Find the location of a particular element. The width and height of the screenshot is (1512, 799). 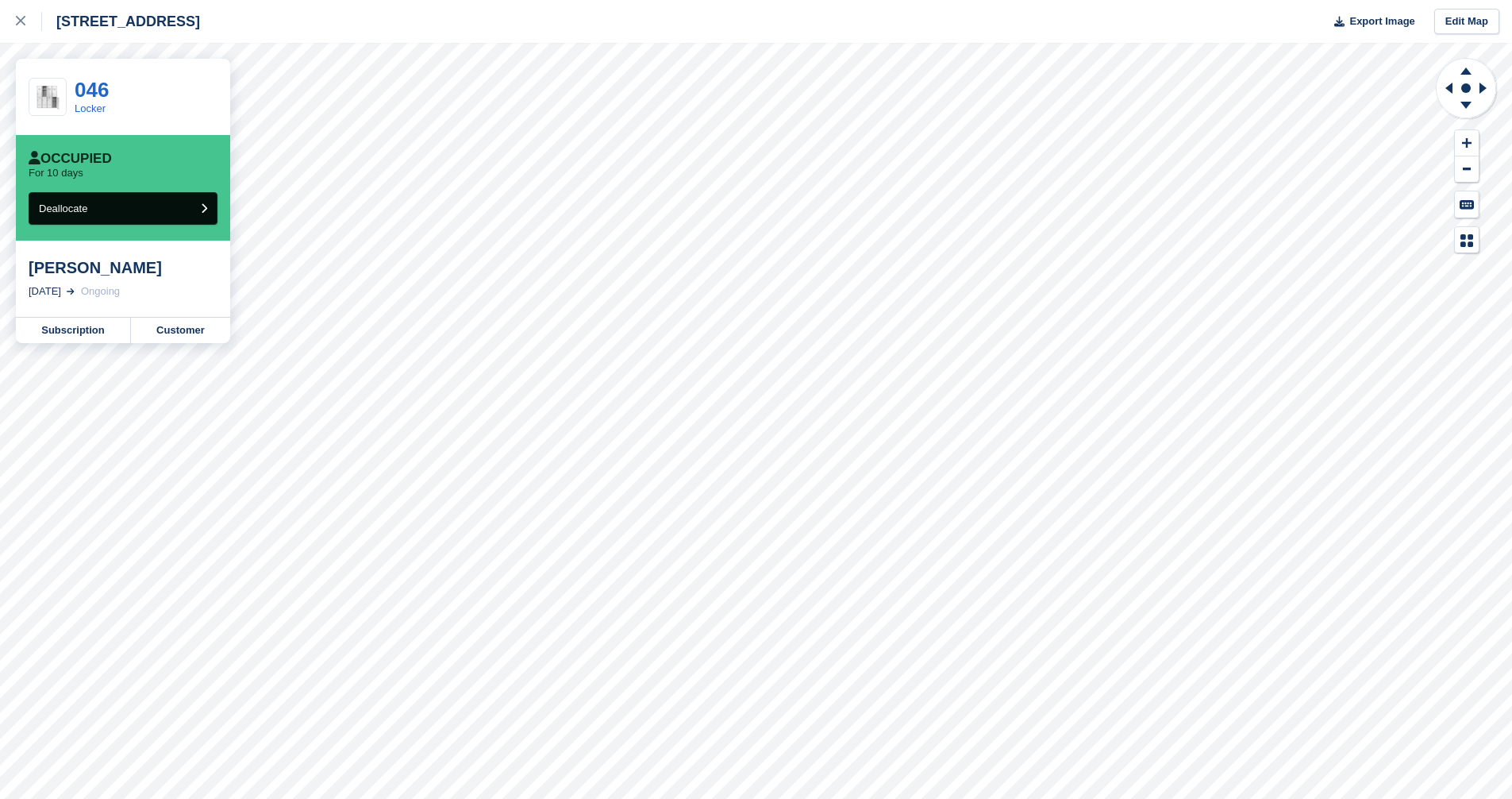

a: Edit Map is located at coordinates (1467, 21).